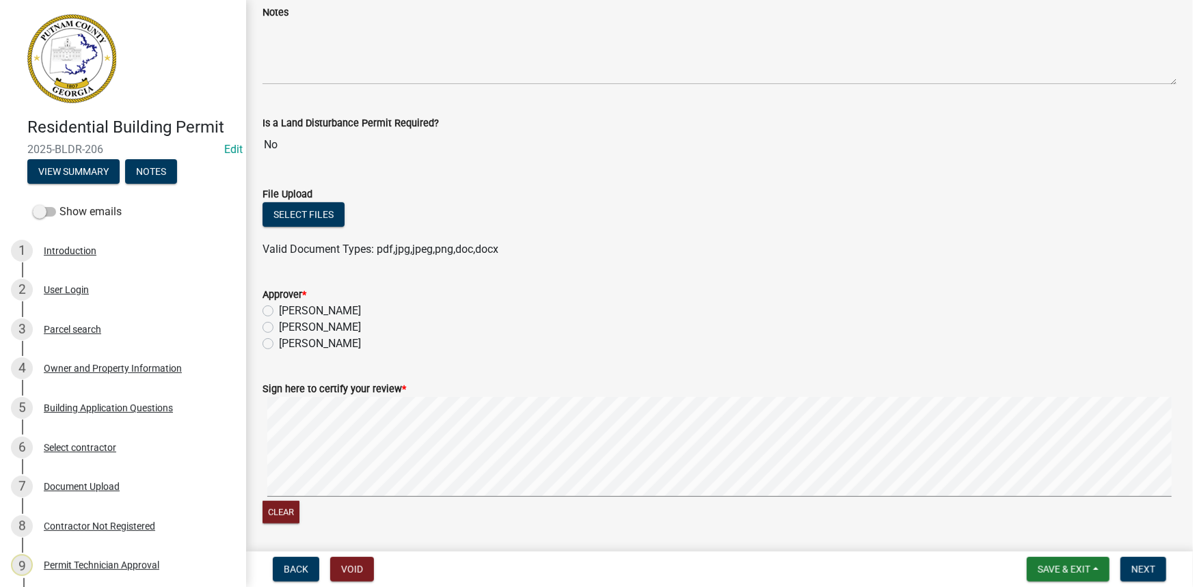 This screenshot has width=1193, height=587. I want to click on div: 9, so click(22, 565).